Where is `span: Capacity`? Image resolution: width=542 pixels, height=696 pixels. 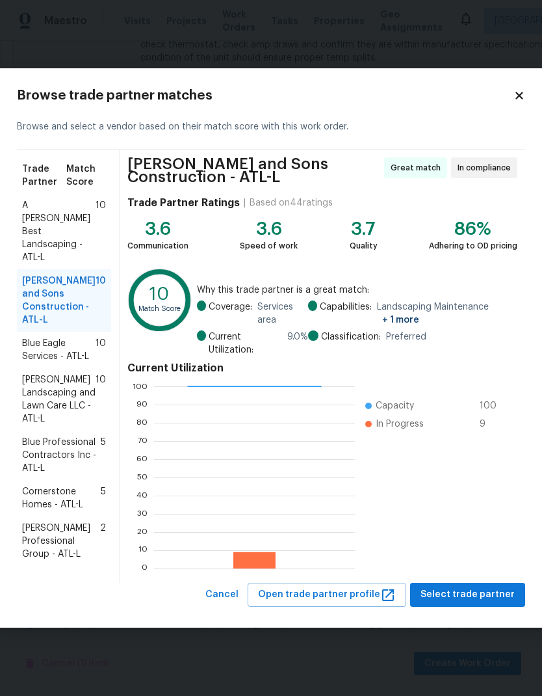 span: Capacity is located at coordinates (395, 406).